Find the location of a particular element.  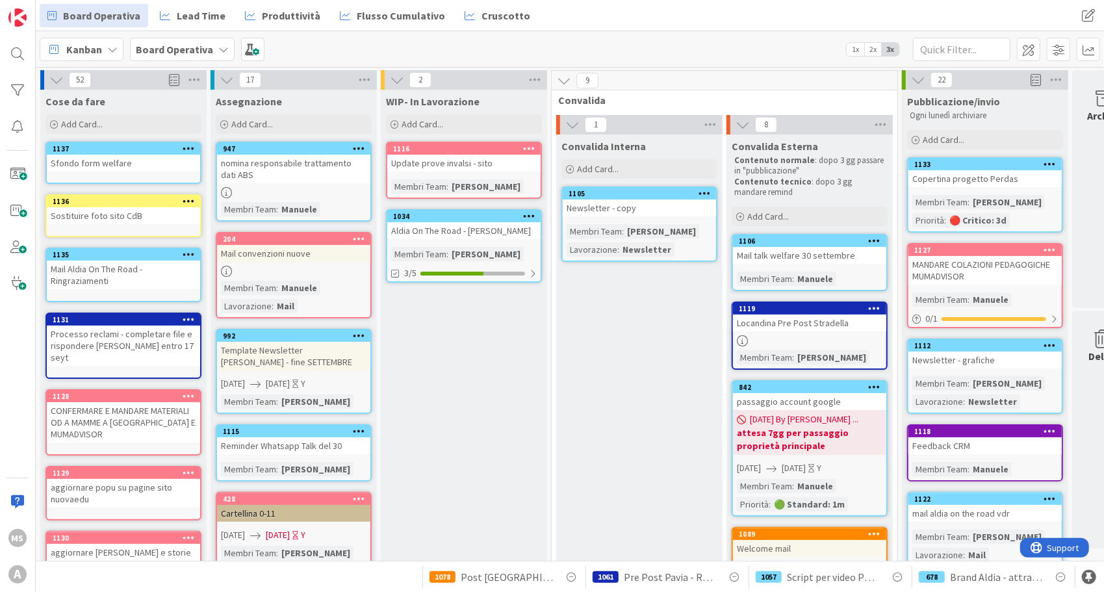

span: 3x is located at coordinates (890, 49).